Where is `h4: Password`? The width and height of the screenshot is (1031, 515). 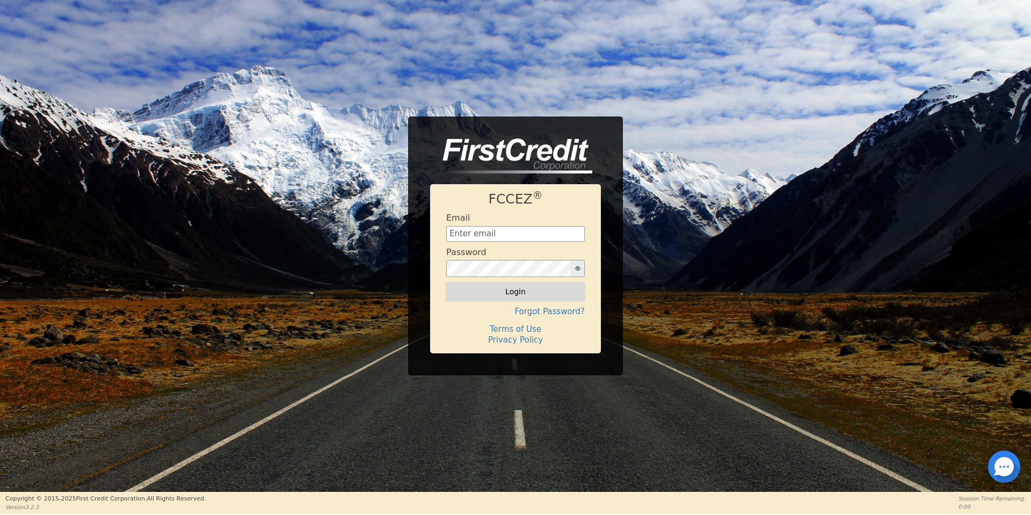
h4: Password is located at coordinates (466, 252).